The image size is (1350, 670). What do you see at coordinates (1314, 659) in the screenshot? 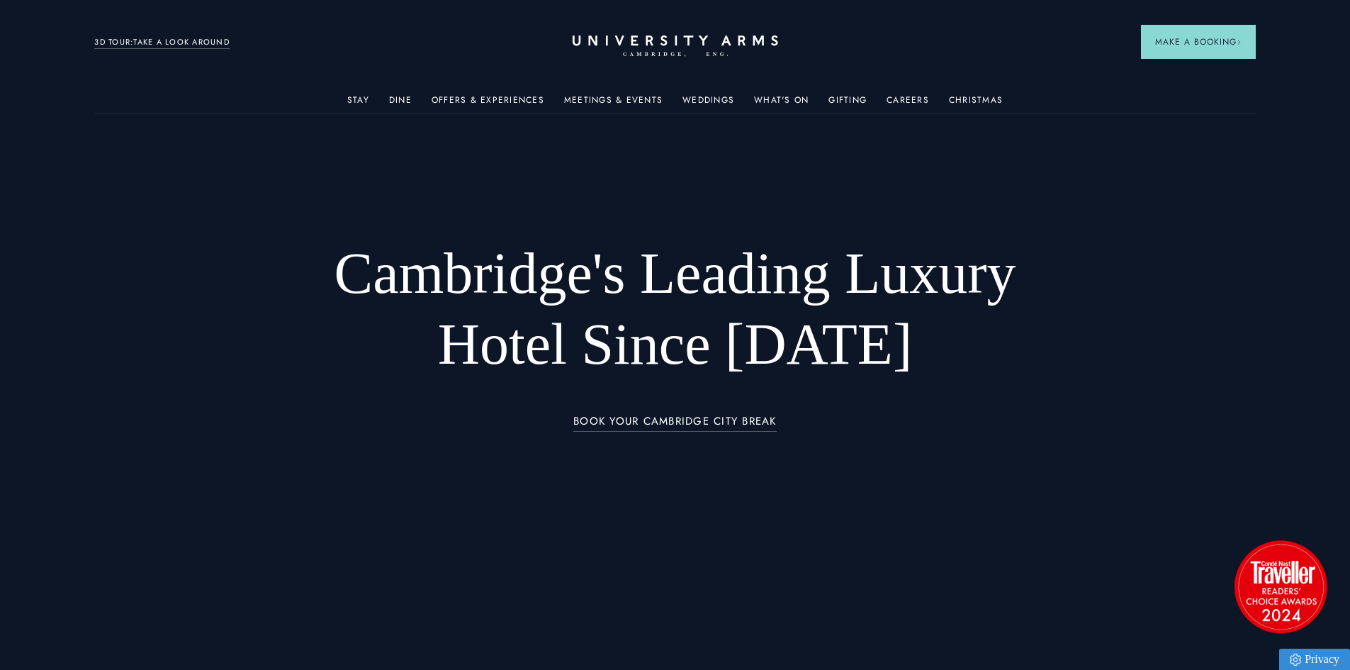
I see `a: Privacy` at bounding box center [1314, 659].